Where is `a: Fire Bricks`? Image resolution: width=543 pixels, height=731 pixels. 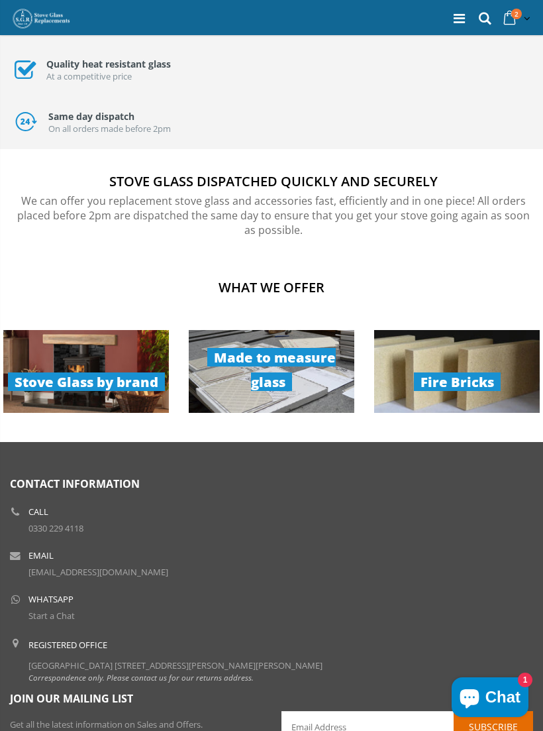
a: Fire Bricks is located at coordinates (457, 371).